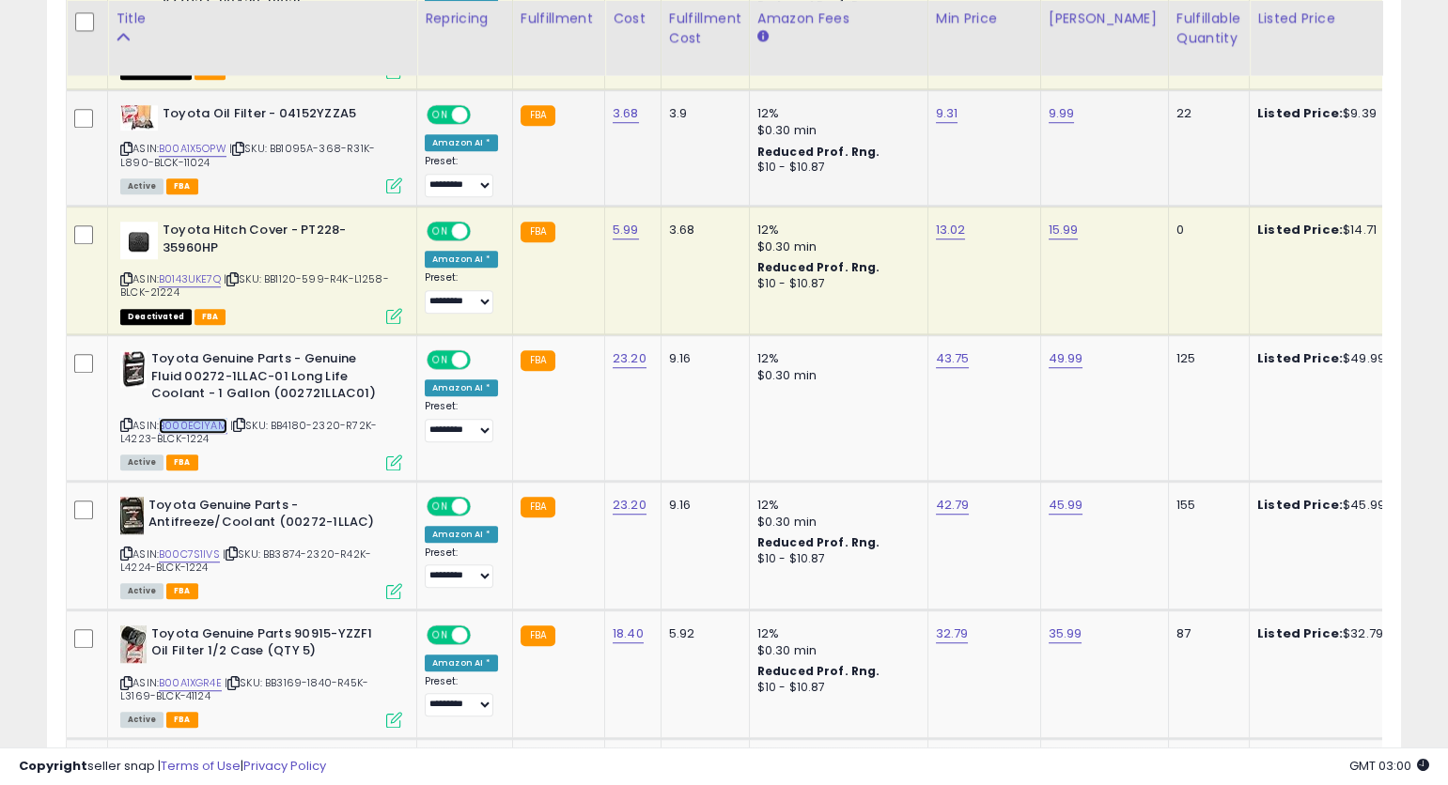  I want to click on div: 155, so click(1205, 505).